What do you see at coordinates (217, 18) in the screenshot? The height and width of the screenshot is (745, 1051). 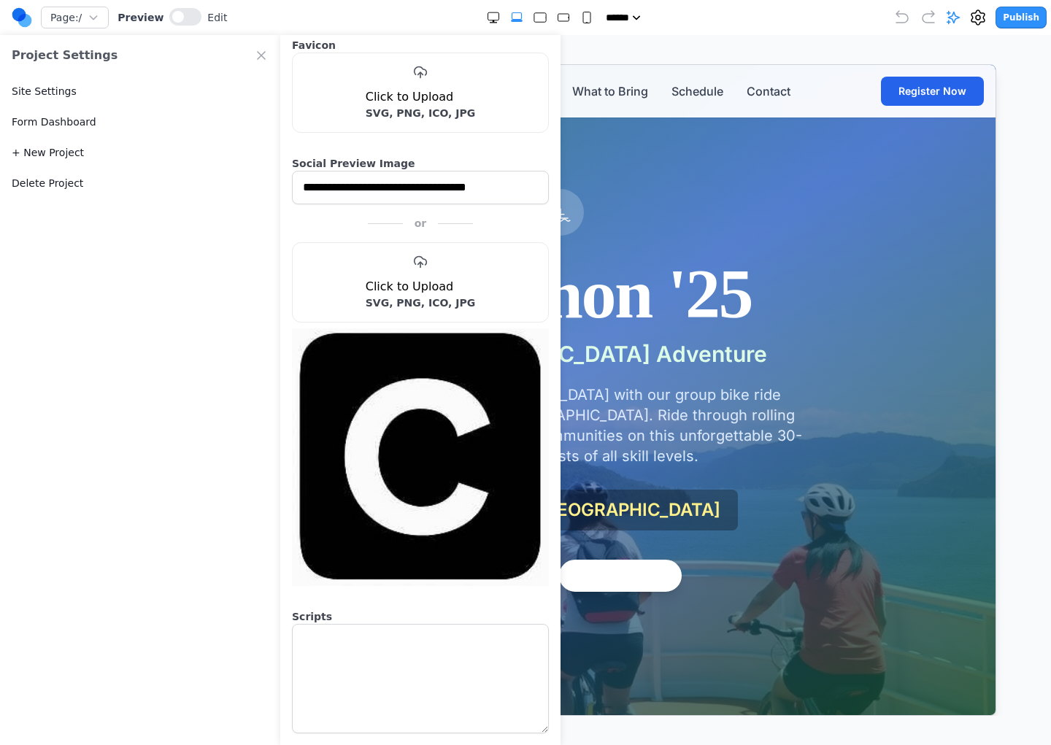 I see `span: Edit` at bounding box center [217, 18].